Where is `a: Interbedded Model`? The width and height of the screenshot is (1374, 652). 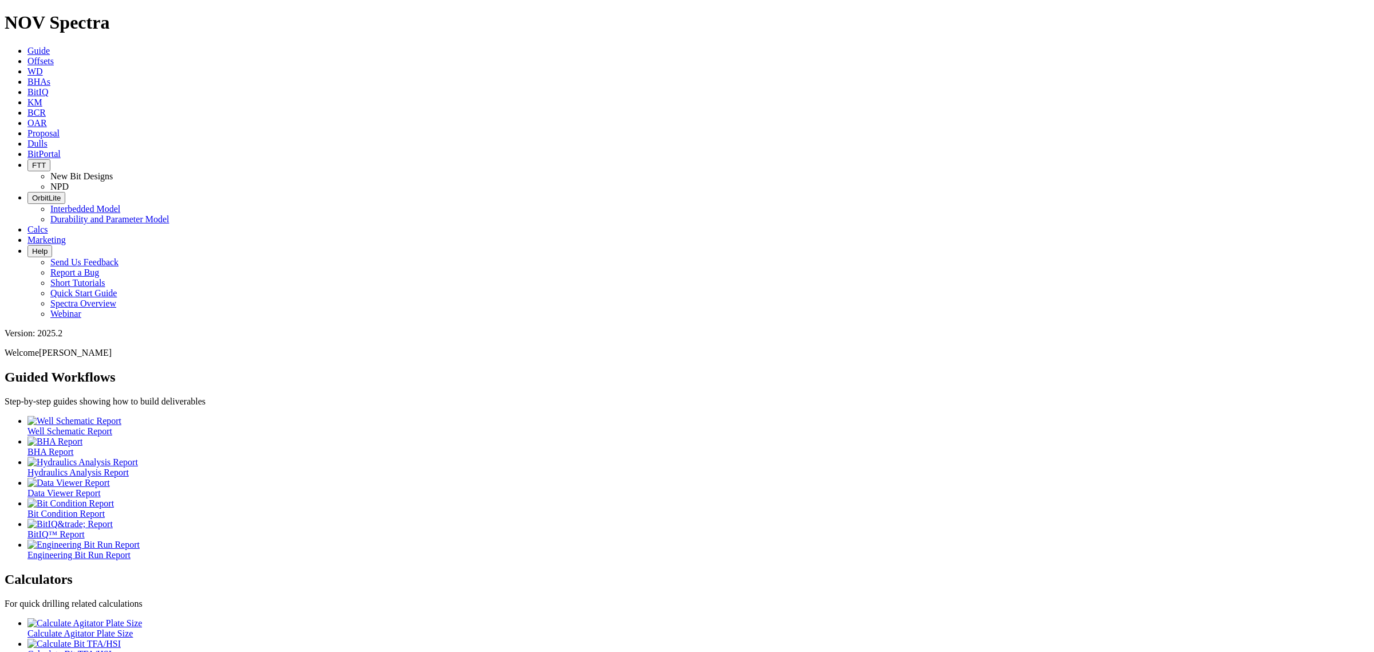 a: Interbedded Model is located at coordinates (85, 208).